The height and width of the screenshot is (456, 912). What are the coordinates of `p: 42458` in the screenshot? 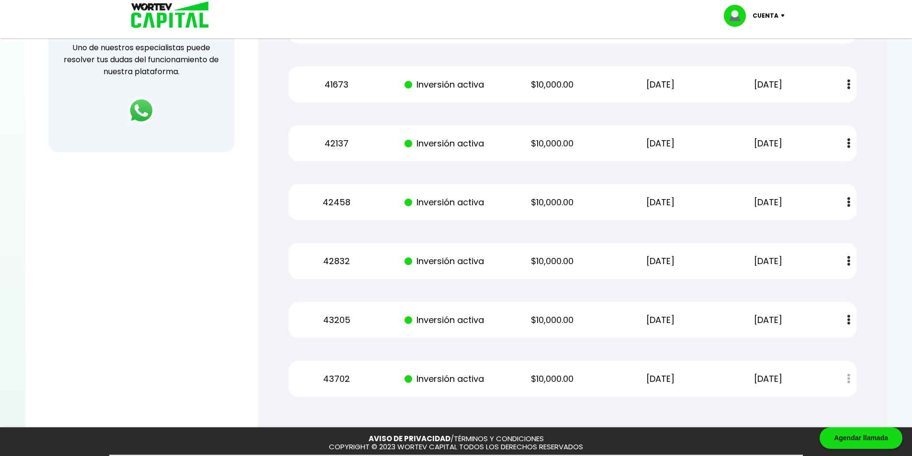 It's located at (337, 203).